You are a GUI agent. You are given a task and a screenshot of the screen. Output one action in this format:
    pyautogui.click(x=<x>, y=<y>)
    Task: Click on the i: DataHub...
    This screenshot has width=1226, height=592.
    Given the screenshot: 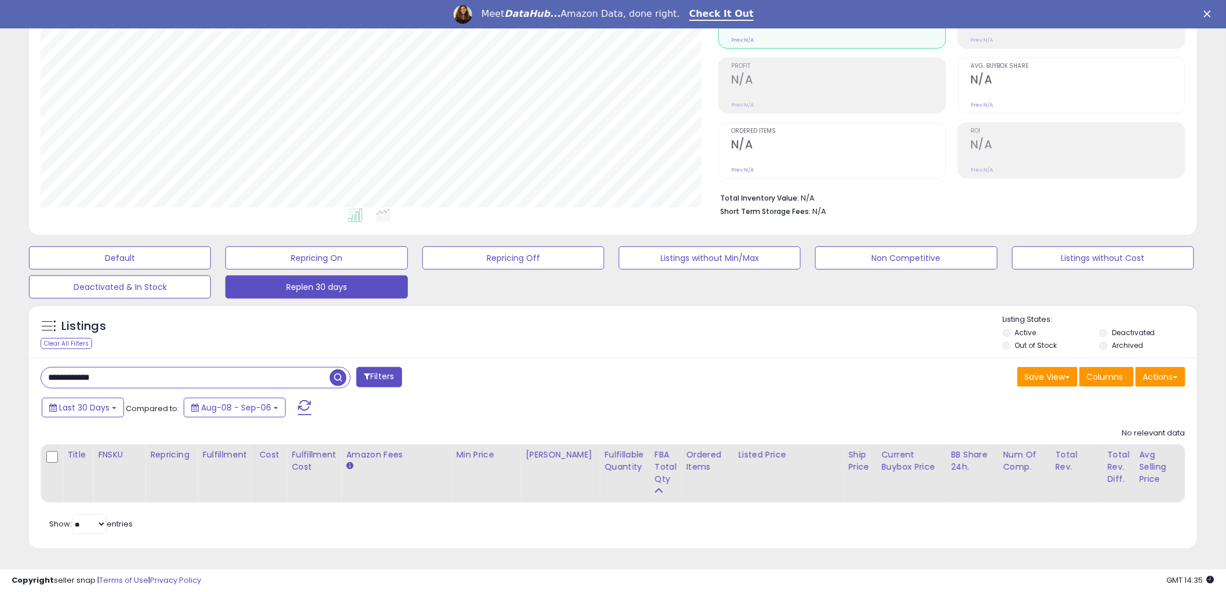 What is the action you would take?
    pyautogui.click(x=533, y=13)
    